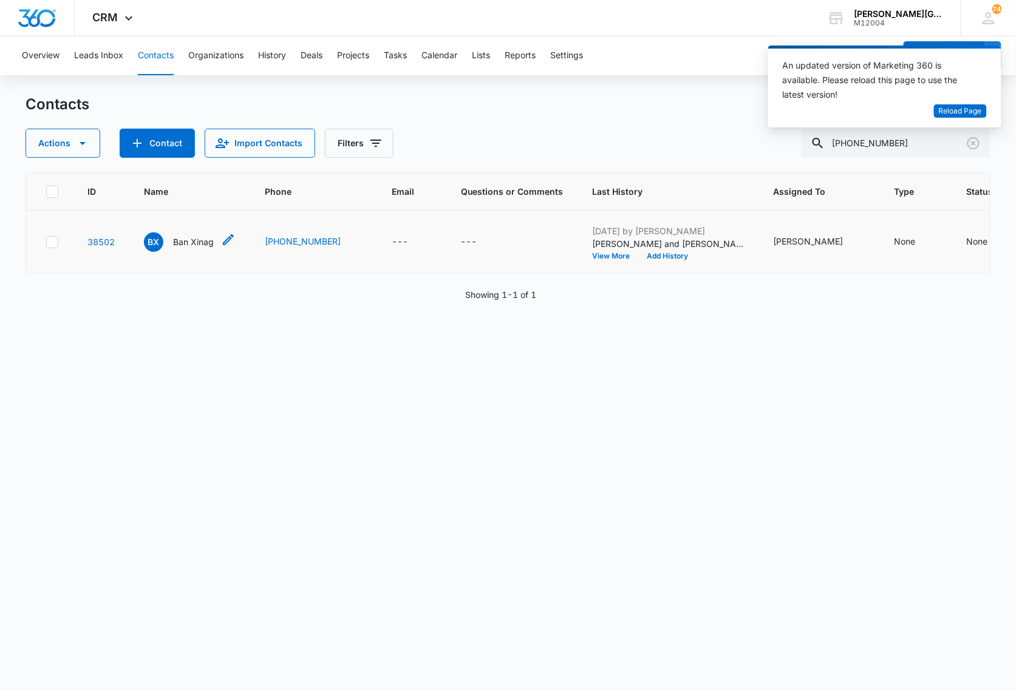 This screenshot has width=1016, height=690. I want to click on div: Phone - 2134798080 - Select to Edit Field, so click(313, 242).